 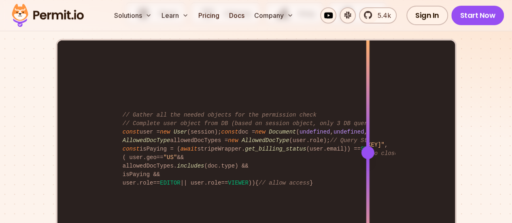 I want to click on button: Learn, so click(x=175, y=15).